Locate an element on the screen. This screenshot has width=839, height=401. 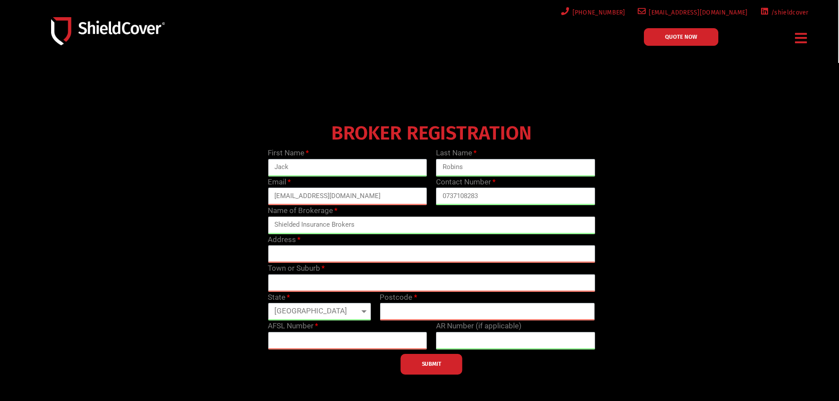
div: Menu Toggle is located at coordinates (801, 38).